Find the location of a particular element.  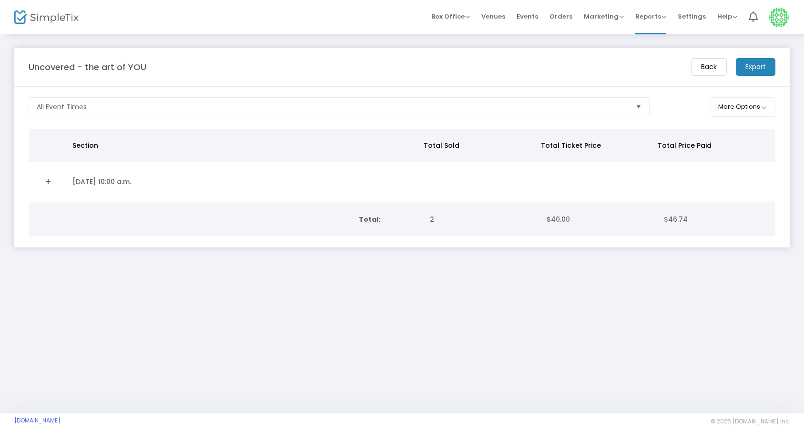

span: Events is located at coordinates (527, 16).